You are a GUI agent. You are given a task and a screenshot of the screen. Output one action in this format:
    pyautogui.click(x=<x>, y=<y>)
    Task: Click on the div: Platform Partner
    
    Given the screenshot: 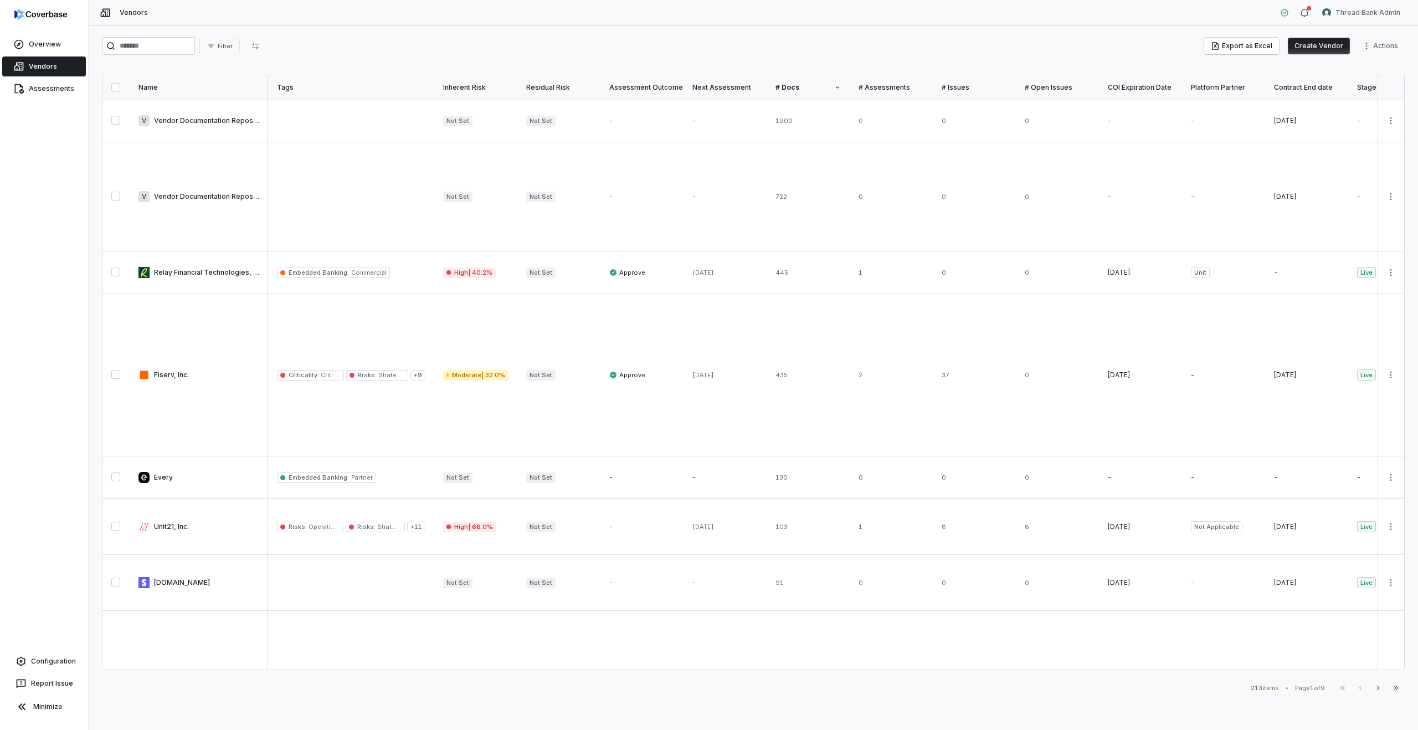 What is the action you would take?
    pyautogui.click(x=1223, y=87)
    